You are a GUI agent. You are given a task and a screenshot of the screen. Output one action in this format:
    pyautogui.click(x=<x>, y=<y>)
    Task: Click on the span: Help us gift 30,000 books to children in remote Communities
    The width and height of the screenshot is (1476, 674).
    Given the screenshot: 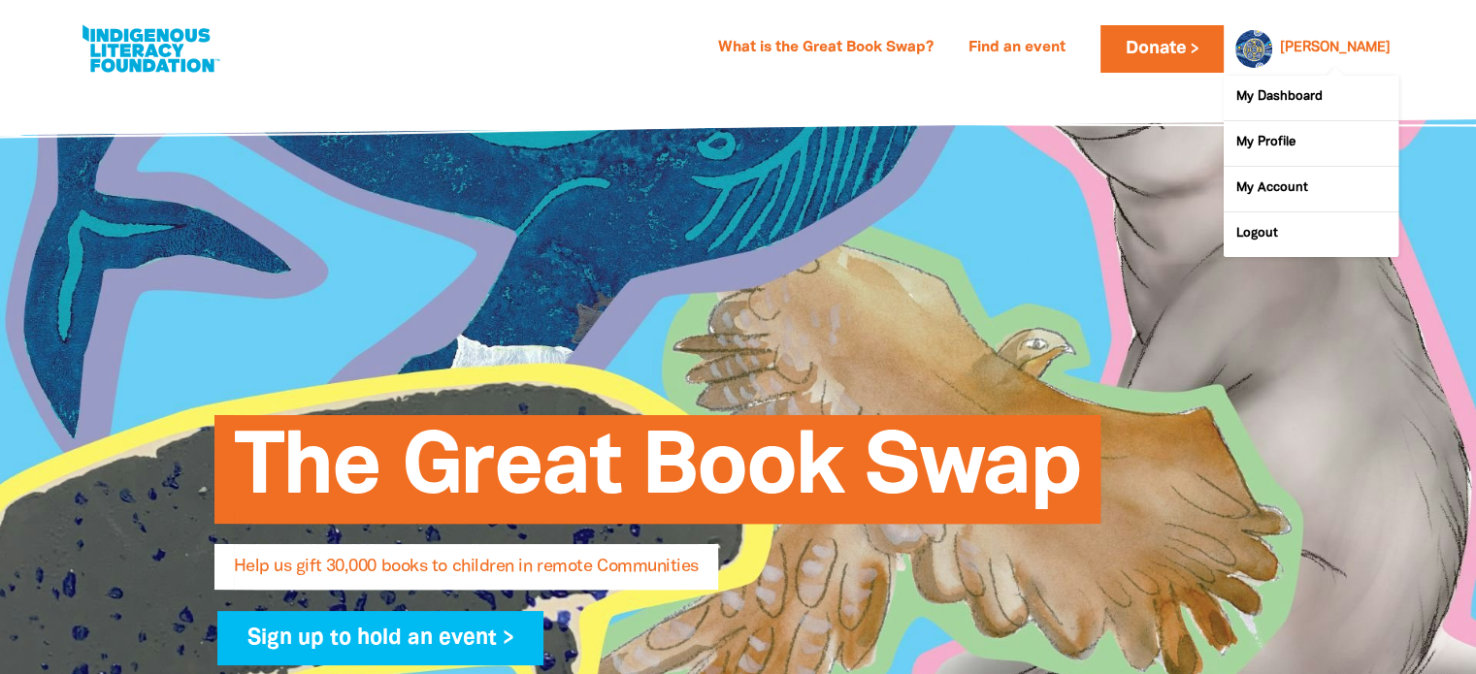 What is the action you would take?
    pyautogui.click(x=466, y=574)
    